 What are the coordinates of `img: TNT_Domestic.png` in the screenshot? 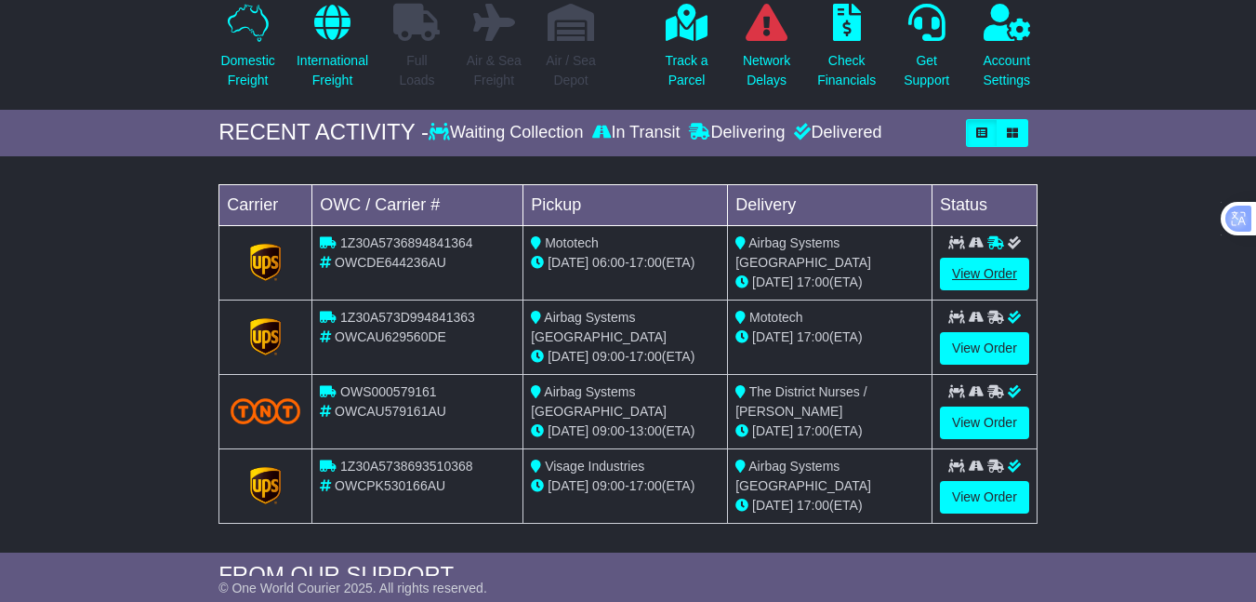 It's located at (265, 410).